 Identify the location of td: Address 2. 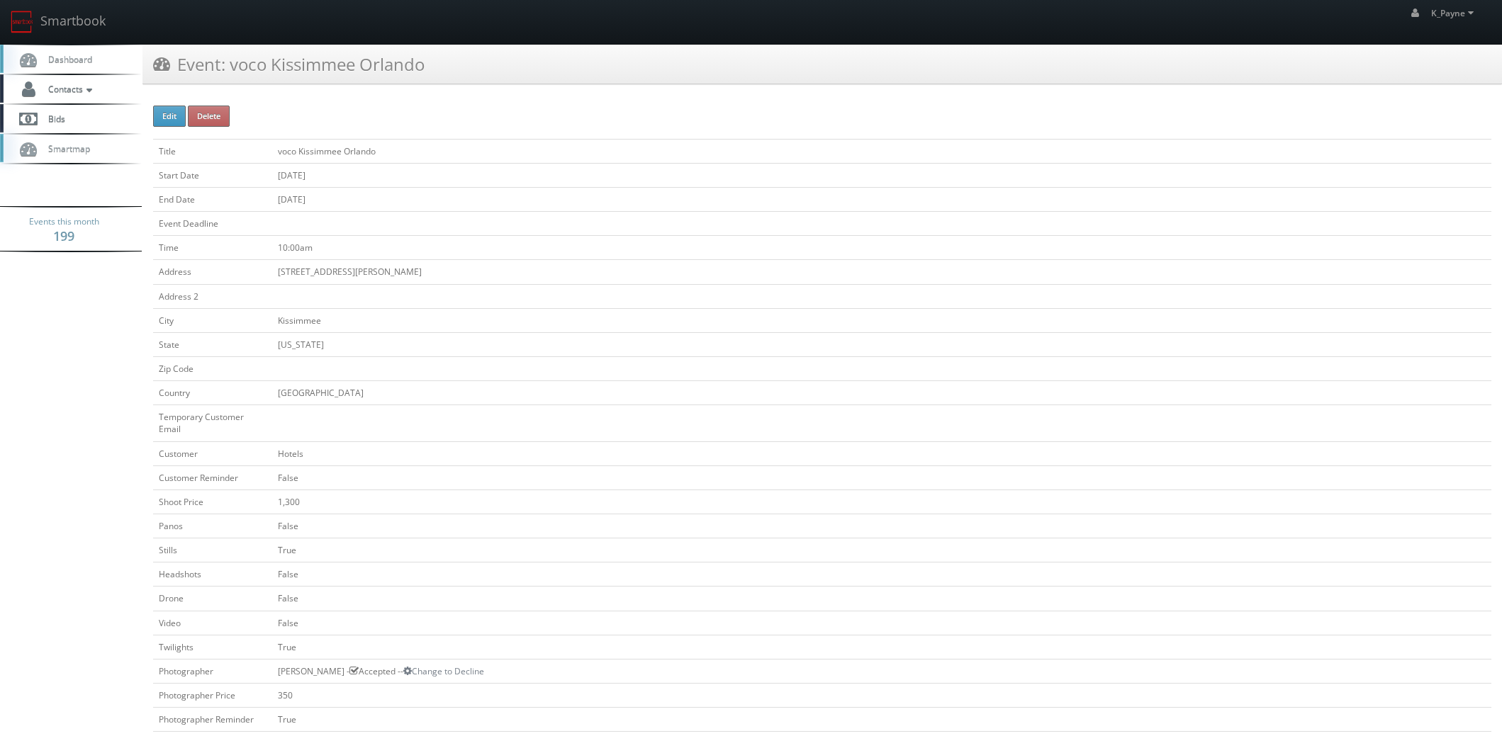
(213, 296).